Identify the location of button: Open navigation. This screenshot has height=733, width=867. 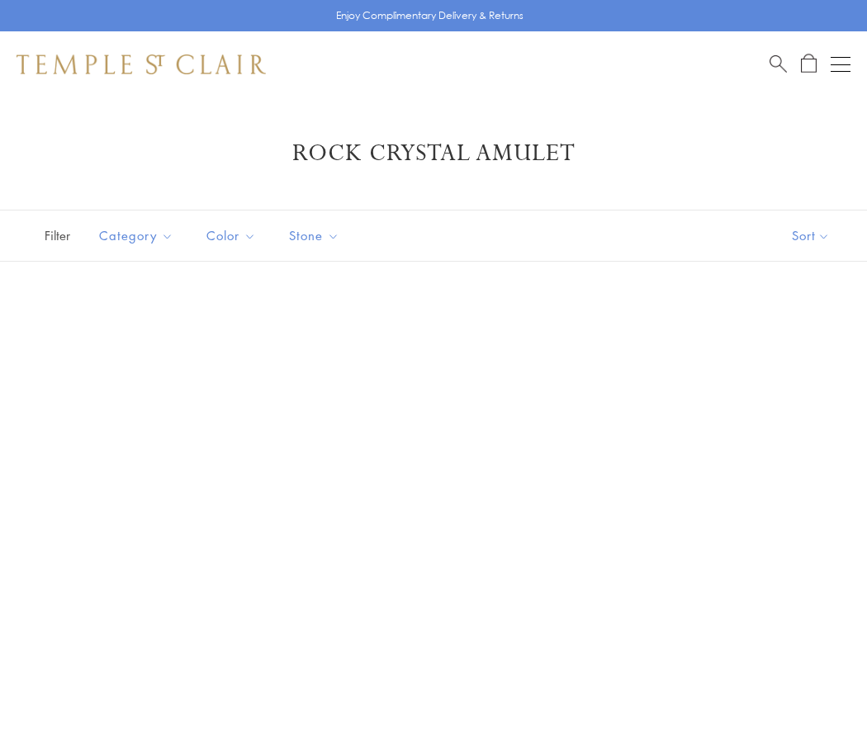
(840, 64).